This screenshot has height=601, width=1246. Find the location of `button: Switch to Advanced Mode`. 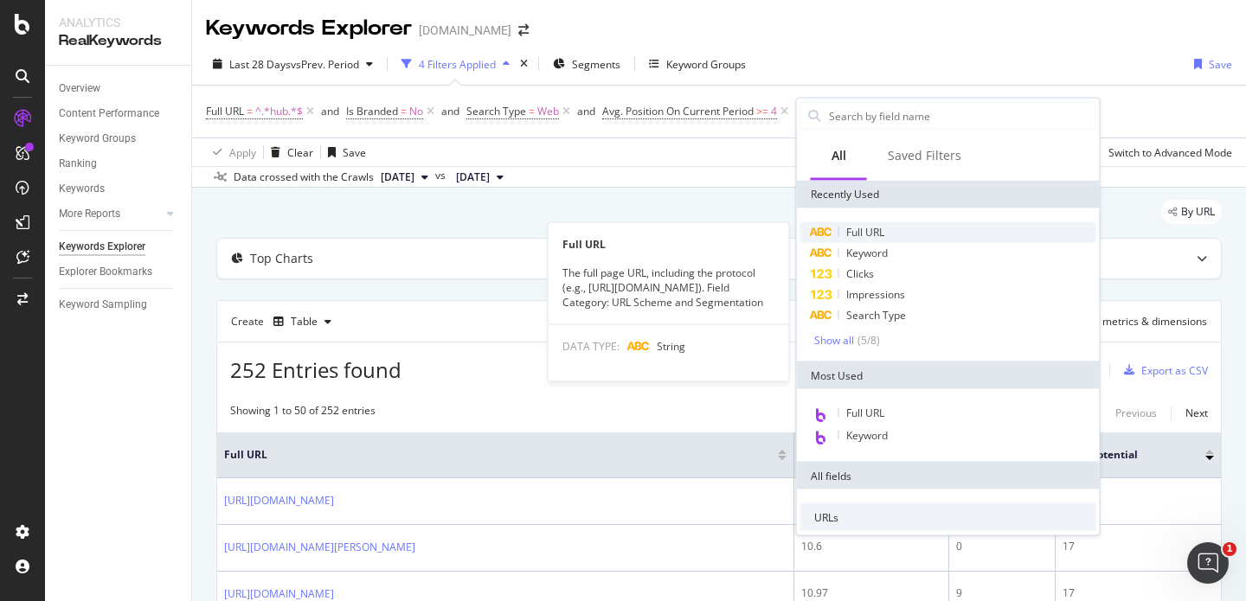

button: Switch to Advanced Mode is located at coordinates (1166, 152).